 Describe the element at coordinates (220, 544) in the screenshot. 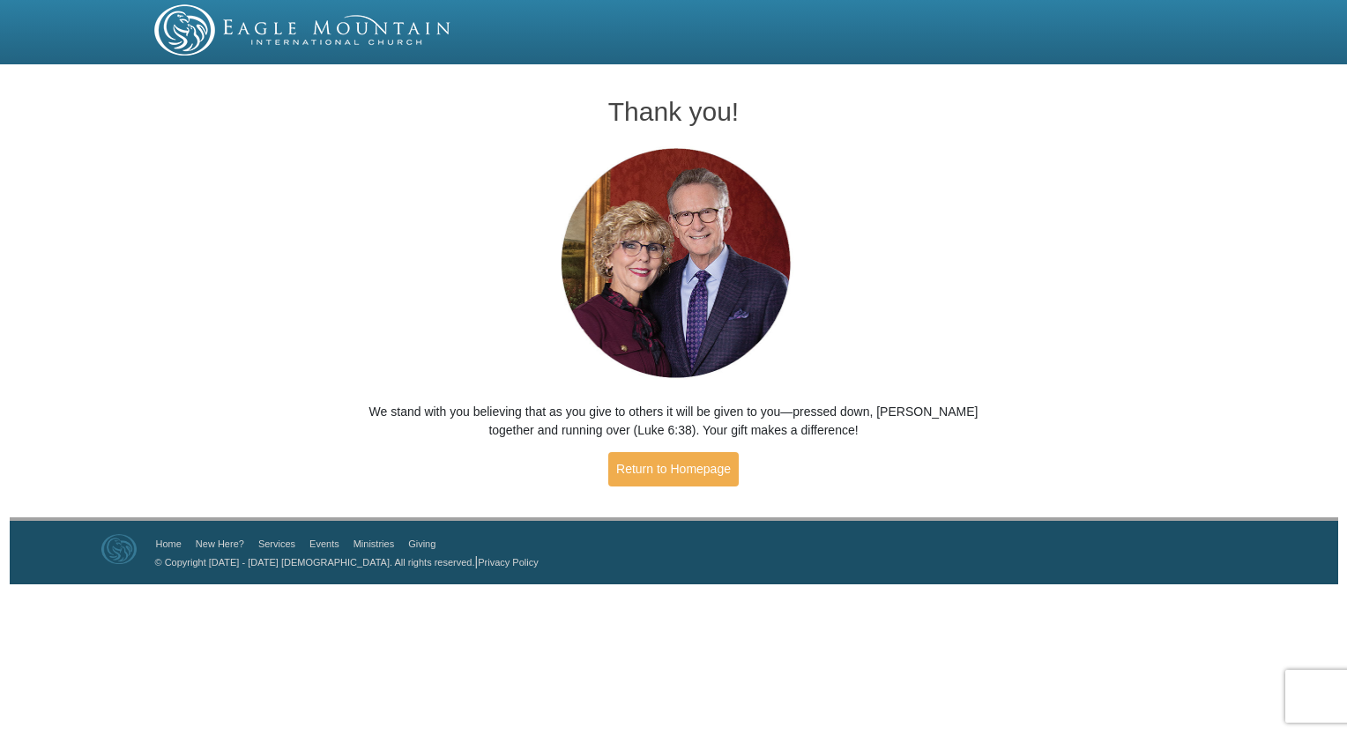

I see `a: New Here?` at that location.